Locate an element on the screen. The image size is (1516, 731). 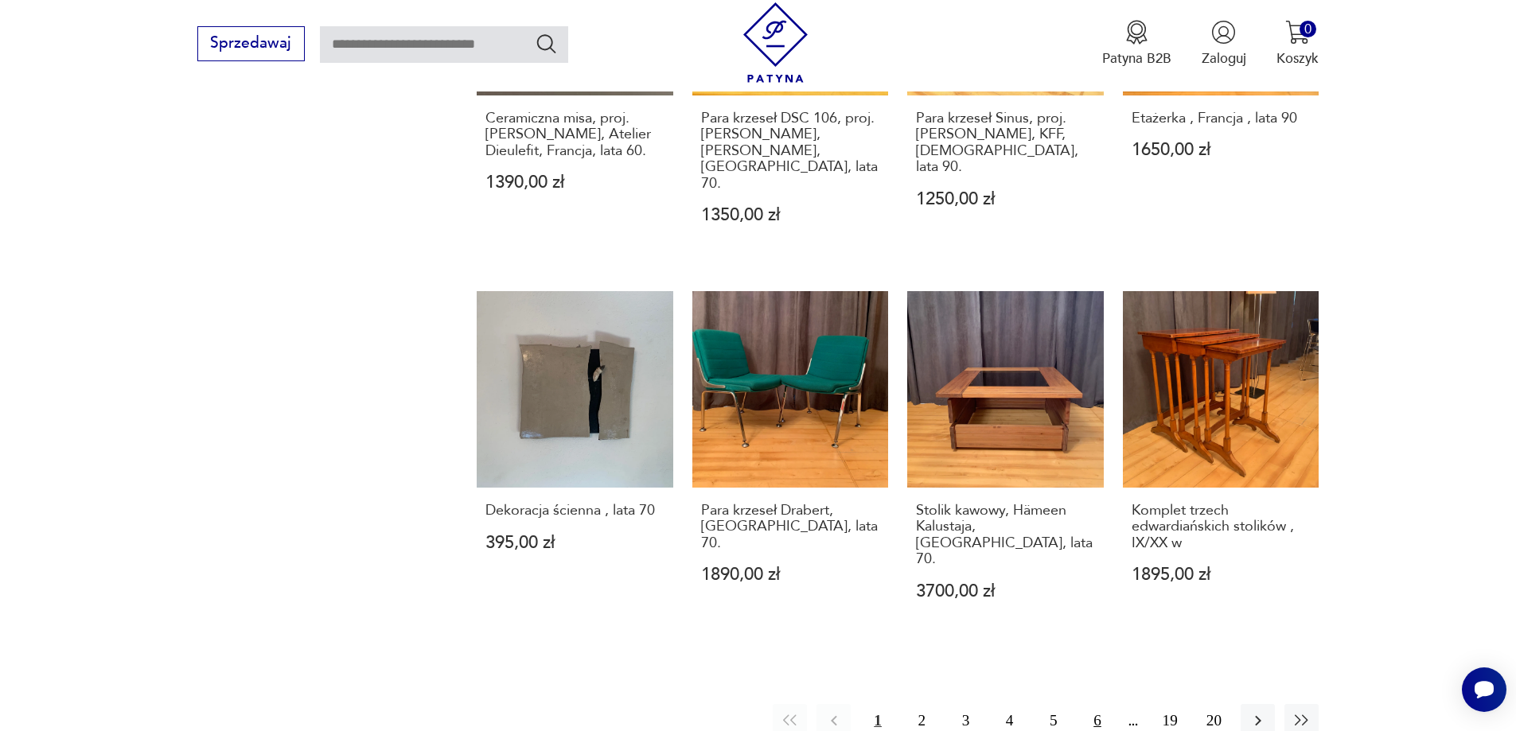
button: Szukaj is located at coordinates (546, 43).